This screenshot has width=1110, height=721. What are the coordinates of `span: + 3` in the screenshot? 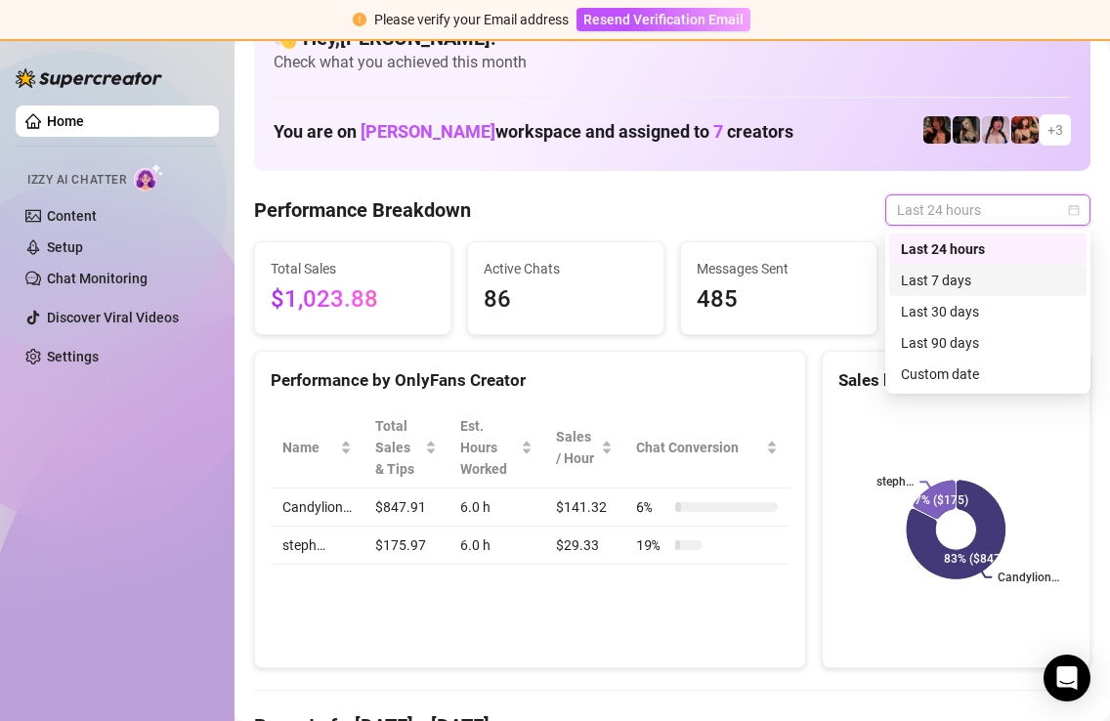 It's located at (1055, 130).